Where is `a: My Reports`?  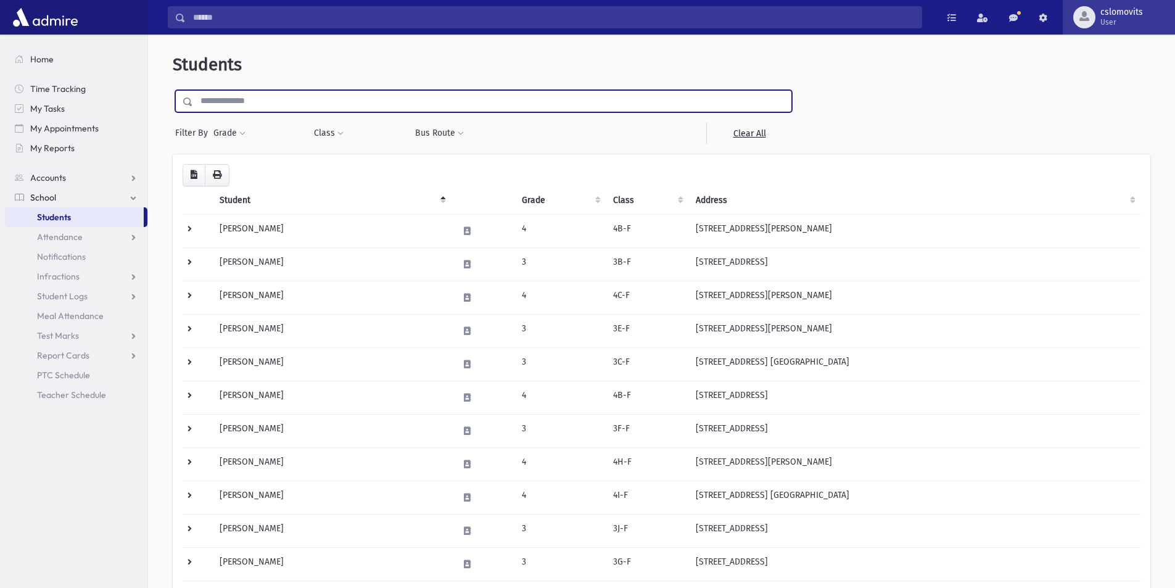
a: My Reports is located at coordinates (76, 148).